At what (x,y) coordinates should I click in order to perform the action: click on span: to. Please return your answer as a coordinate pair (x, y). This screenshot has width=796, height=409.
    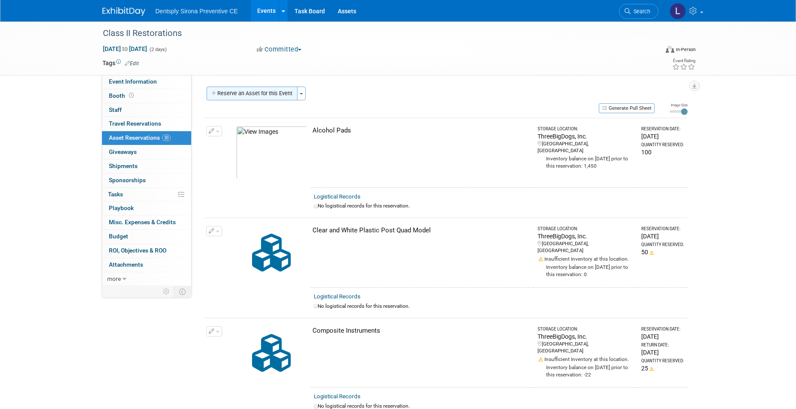
    Looking at the image, I should click on (125, 49).